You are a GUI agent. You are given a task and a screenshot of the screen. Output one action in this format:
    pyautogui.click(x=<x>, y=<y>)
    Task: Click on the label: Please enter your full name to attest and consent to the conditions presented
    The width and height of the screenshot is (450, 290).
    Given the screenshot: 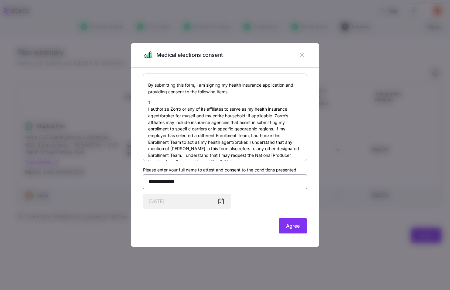 What is the action you would take?
    pyautogui.click(x=219, y=170)
    